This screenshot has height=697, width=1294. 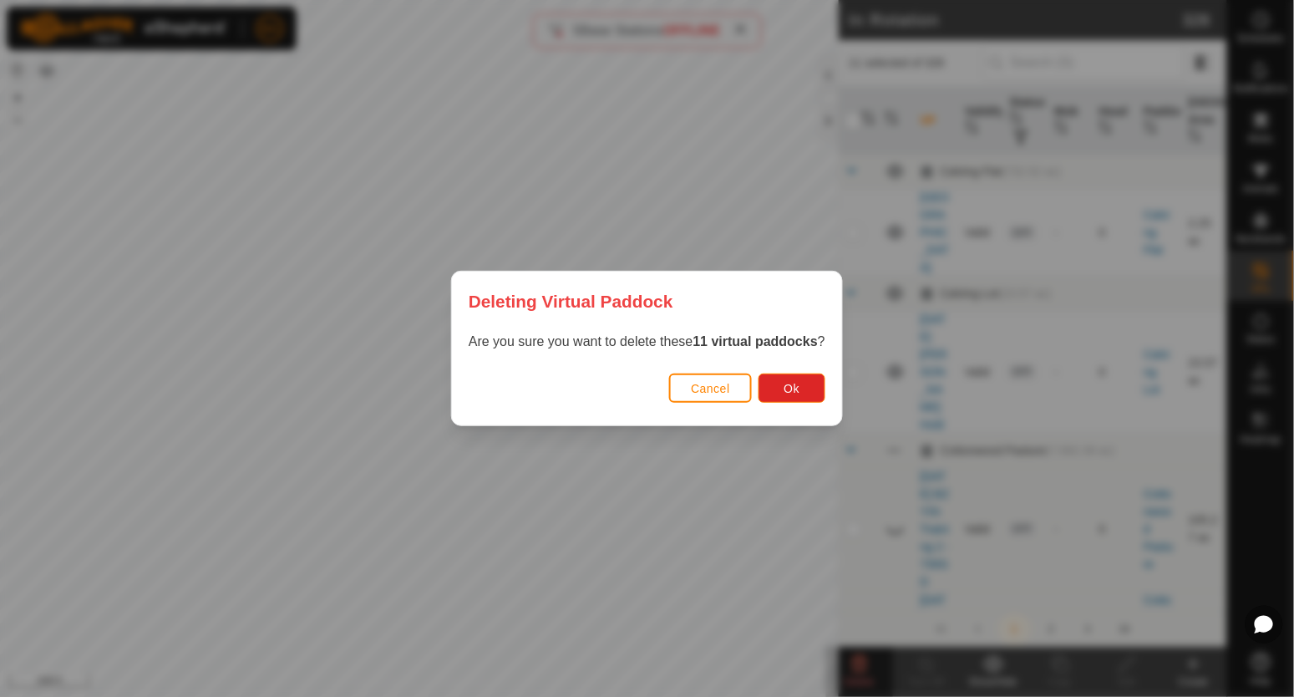 What do you see at coordinates (710, 388) in the screenshot?
I see `span: Cancel` at bounding box center [710, 388].